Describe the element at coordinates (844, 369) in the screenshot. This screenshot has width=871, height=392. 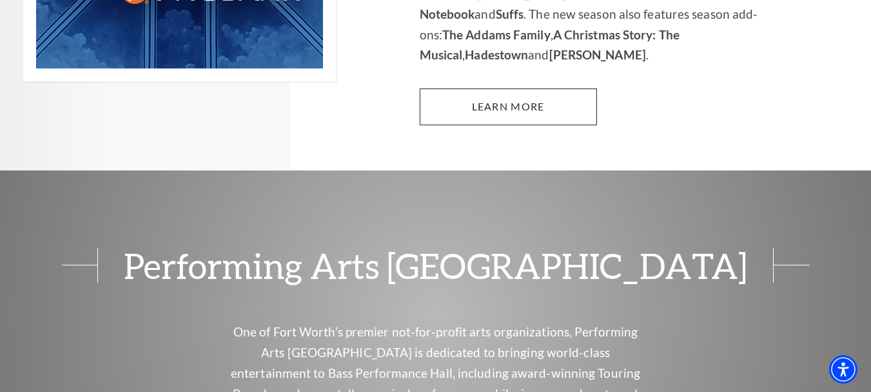
I see `div: Accessibility Menu` at that location.